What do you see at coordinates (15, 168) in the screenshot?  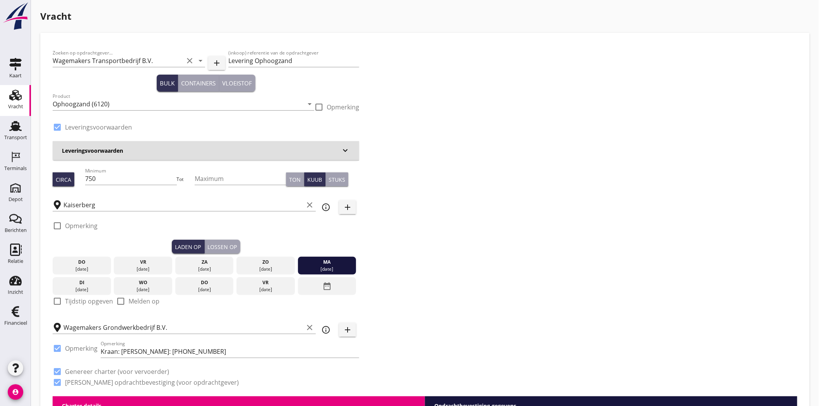 I see `div: Terminals` at bounding box center [15, 168].